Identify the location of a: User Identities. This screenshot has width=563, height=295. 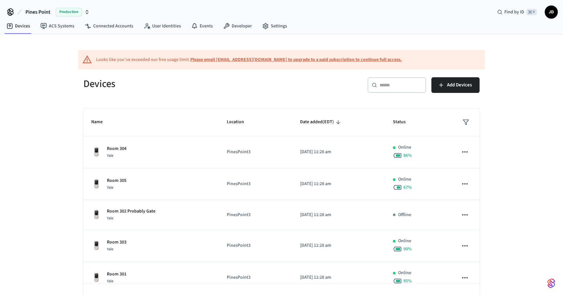
(162, 26).